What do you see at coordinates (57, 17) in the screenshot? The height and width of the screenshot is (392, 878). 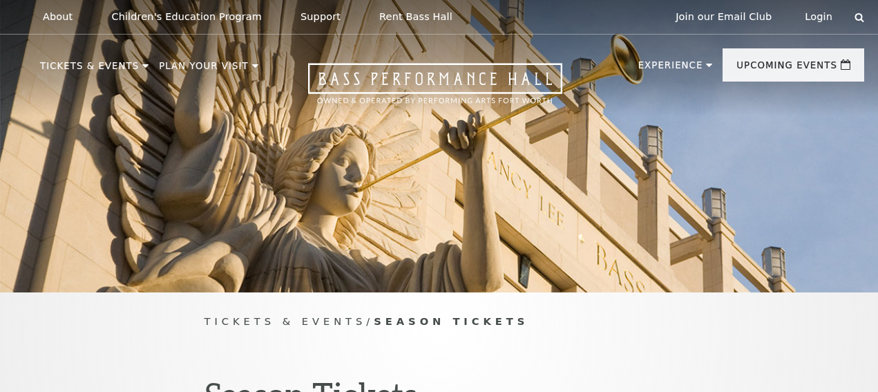 I see `p: About` at bounding box center [57, 17].